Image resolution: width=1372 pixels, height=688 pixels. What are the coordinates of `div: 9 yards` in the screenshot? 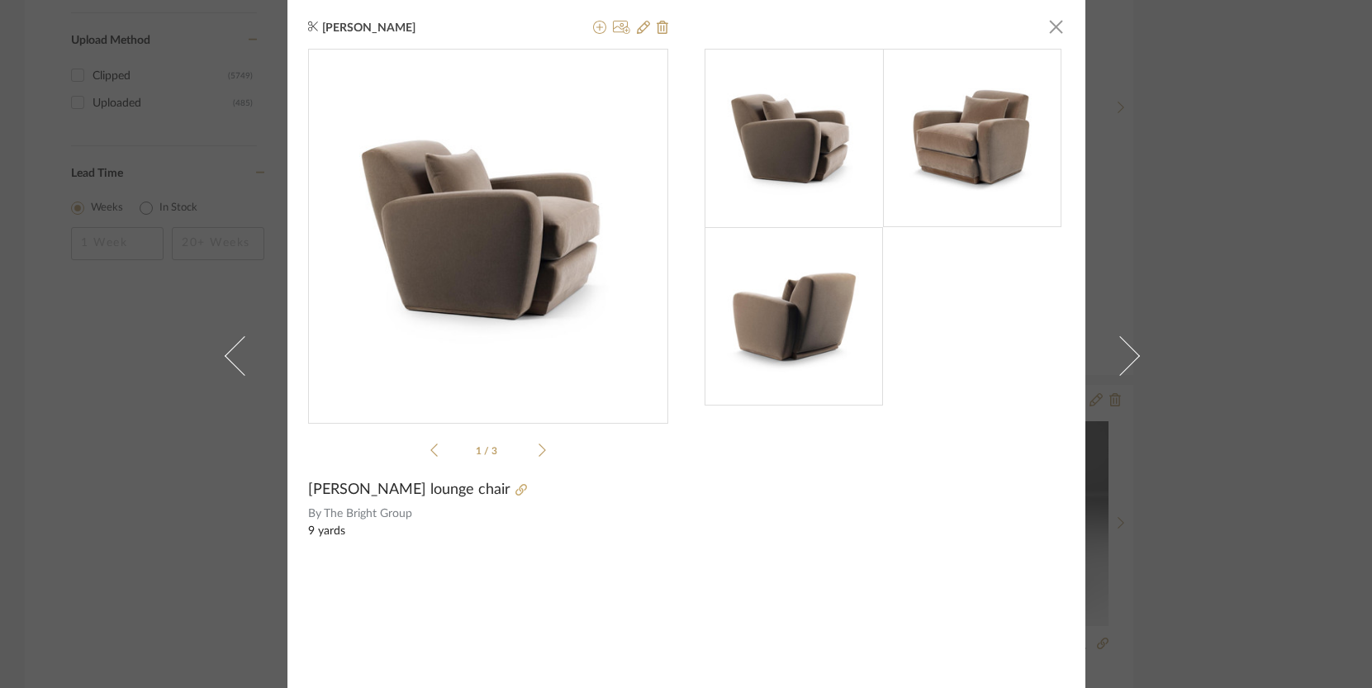 It's located at (488, 531).